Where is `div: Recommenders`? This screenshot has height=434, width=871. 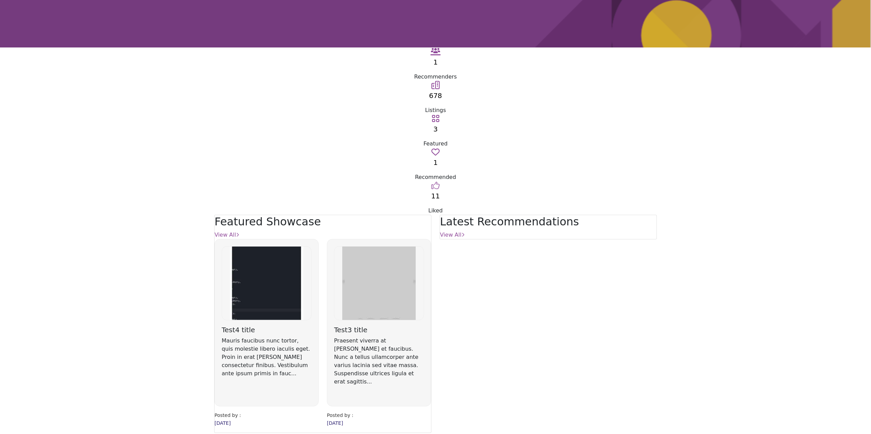 div: Recommenders is located at coordinates (436, 77).